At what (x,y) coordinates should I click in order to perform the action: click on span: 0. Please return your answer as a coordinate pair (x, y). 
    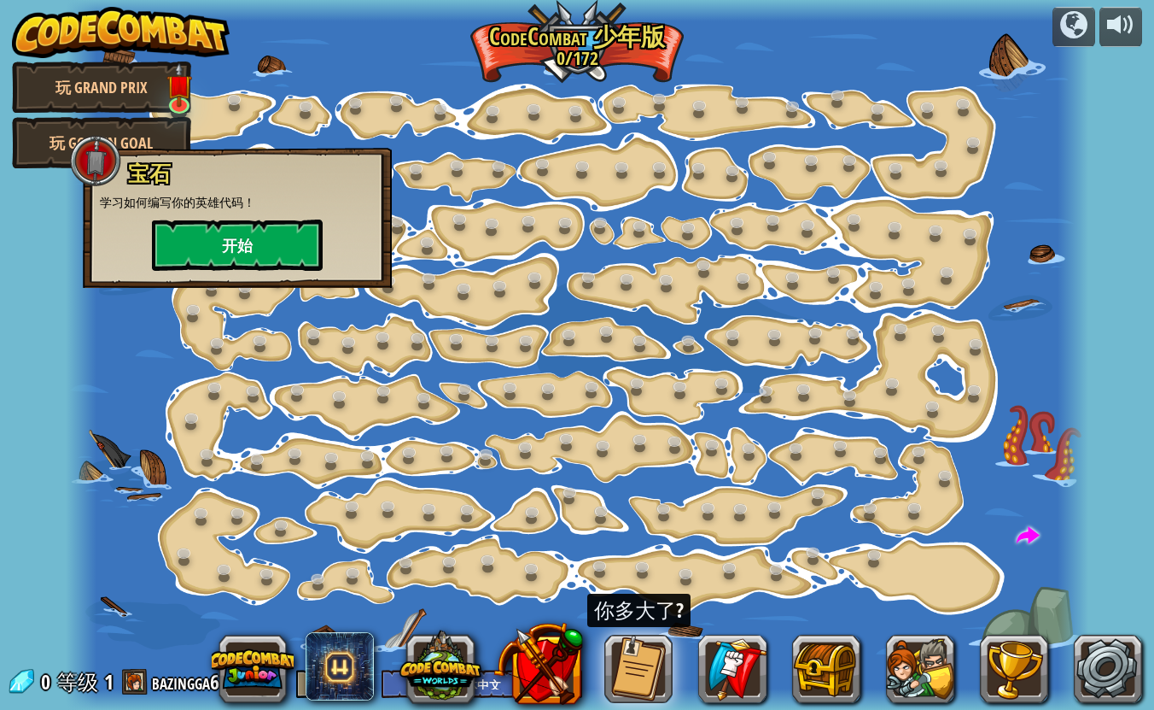
    Looking at the image, I should click on (48, 681).